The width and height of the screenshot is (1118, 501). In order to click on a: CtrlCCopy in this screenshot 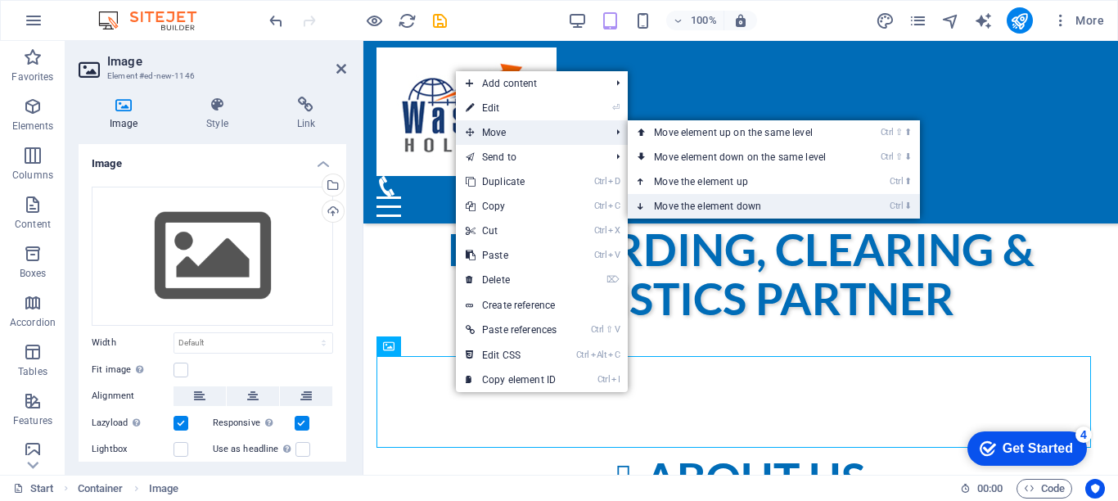, I will do `click(511, 206)`.